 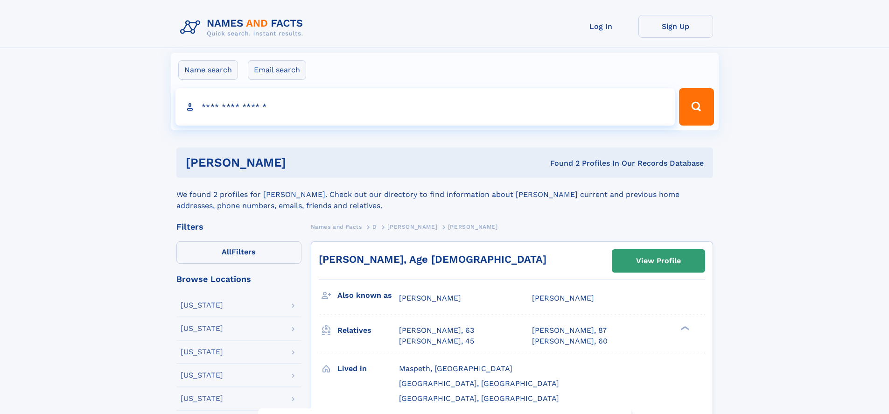 I want to click on span: D, so click(x=375, y=227).